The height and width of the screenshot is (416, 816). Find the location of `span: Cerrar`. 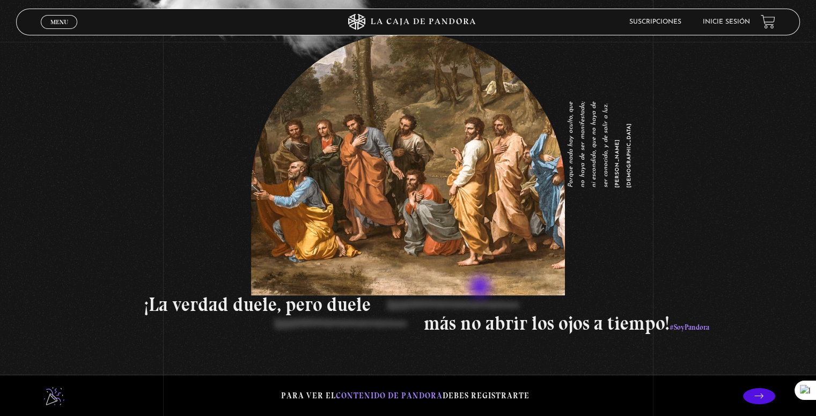

span: Cerrar is located at coordinates (59, 31).